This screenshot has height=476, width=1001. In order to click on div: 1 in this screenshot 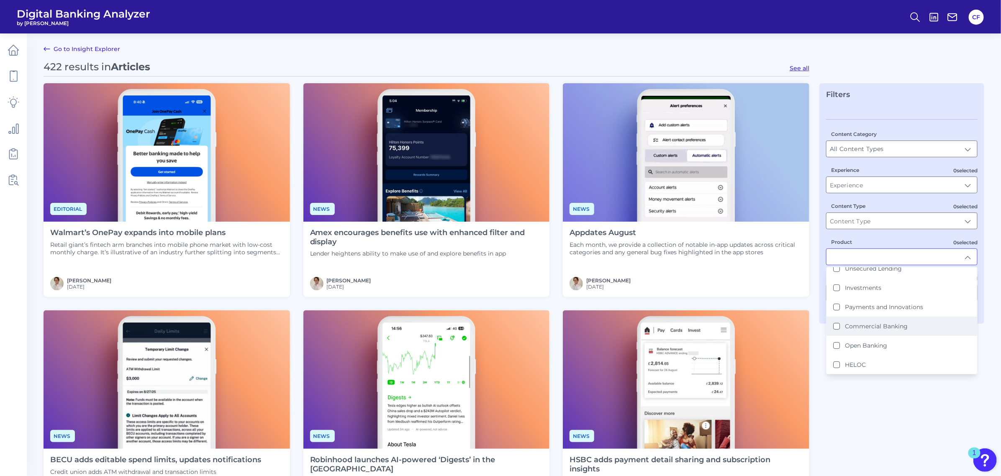, I will do `click(974, 459)`.